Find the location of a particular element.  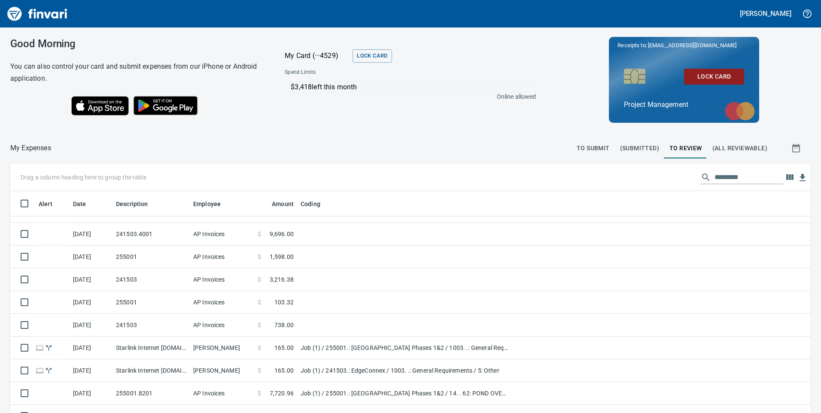

span: 103.32 is located at coordinates (284, 302).